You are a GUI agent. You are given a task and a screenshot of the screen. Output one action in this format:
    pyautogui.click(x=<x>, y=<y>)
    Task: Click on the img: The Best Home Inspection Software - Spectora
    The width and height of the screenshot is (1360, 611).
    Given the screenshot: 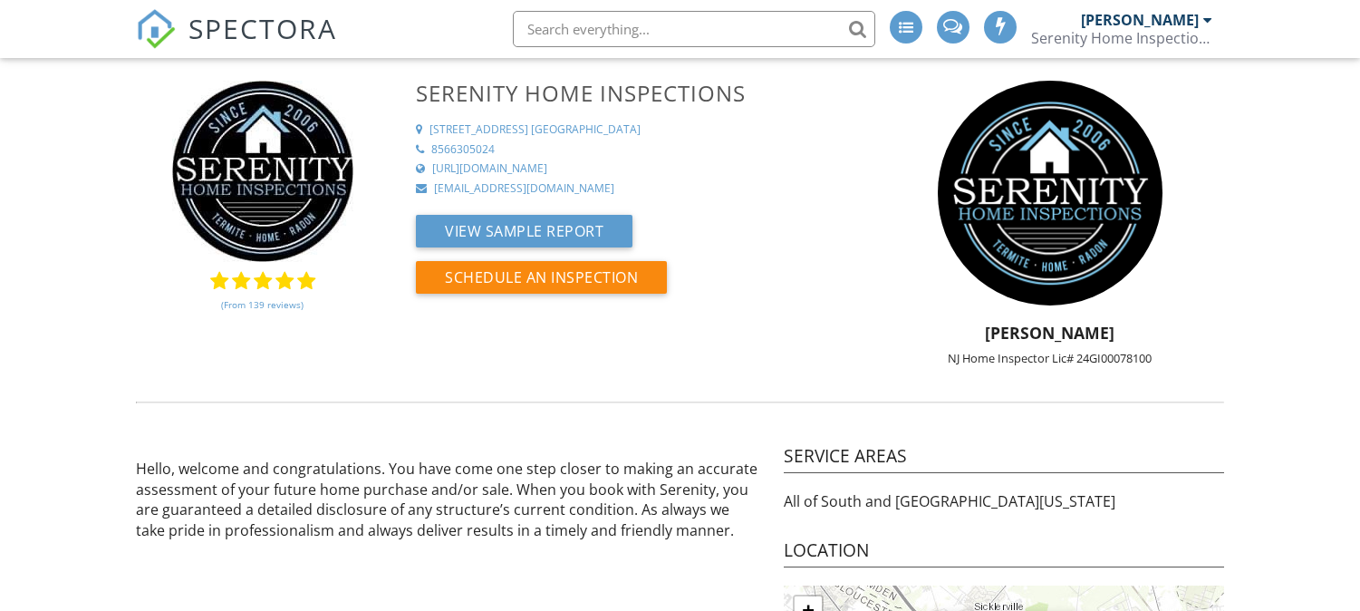 What is the action you would take?
    pyautogui.click(x=156, y=29)
    